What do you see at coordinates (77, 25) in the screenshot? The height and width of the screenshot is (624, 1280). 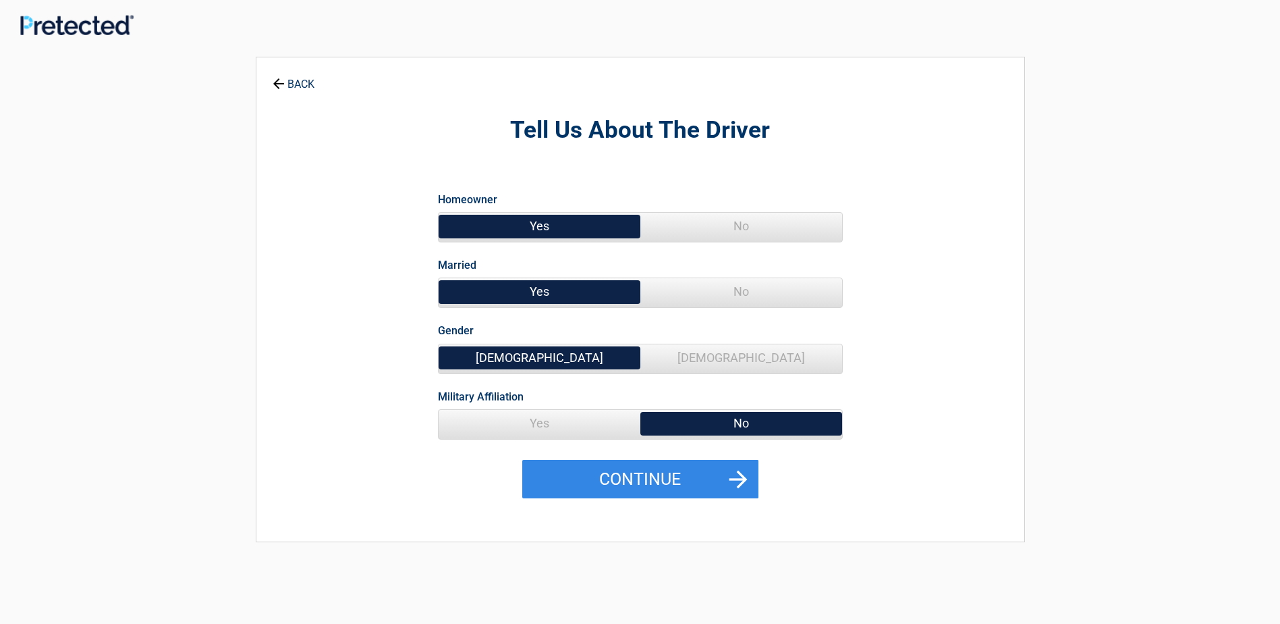 I see `img: Main Logo` at bounding box center [77, 25].